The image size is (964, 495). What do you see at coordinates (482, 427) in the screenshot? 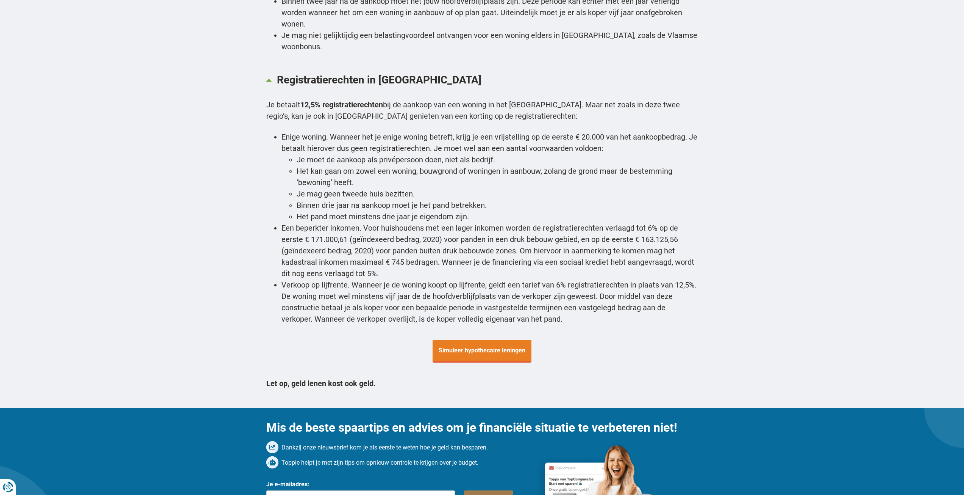
I see `h2: Mis de beste spaartips en advies om je financiële situatie te verbeteren niet!` at bounding box center [482, 427].